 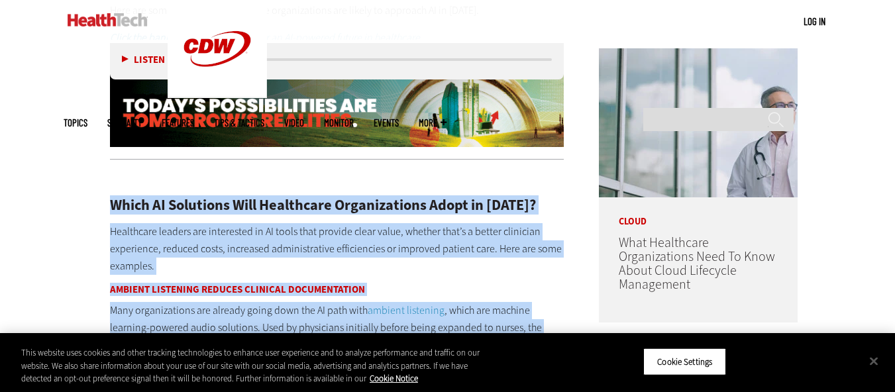 I want to click on a: CDW, so click(x=217, y=94).